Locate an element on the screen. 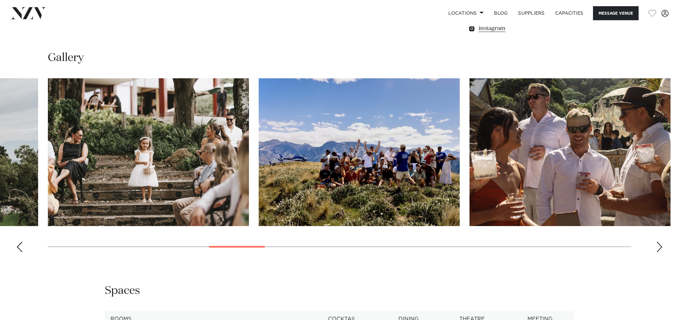  a: Capacities is located at coordinates (569, 13).